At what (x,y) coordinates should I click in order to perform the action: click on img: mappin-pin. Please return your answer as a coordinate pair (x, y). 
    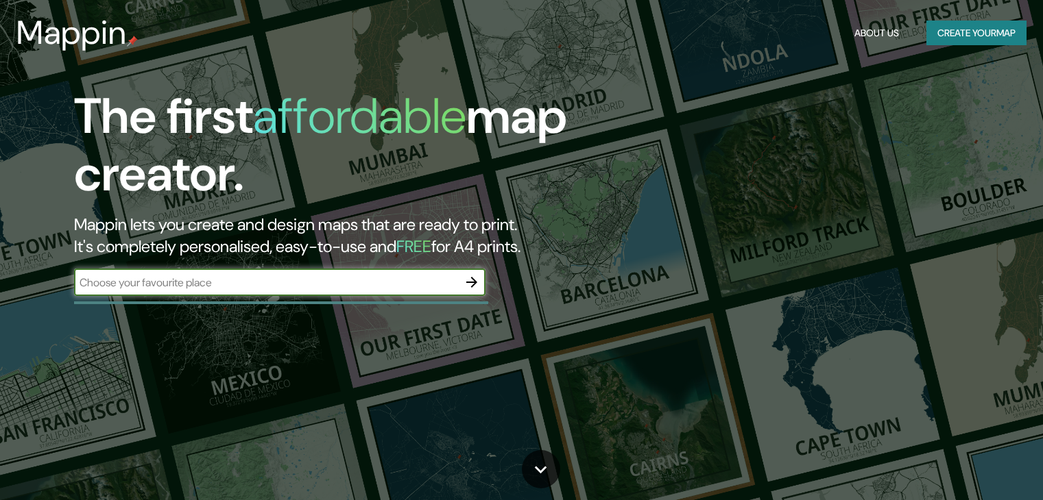
    Looking at the image, I should click on (132, 41).